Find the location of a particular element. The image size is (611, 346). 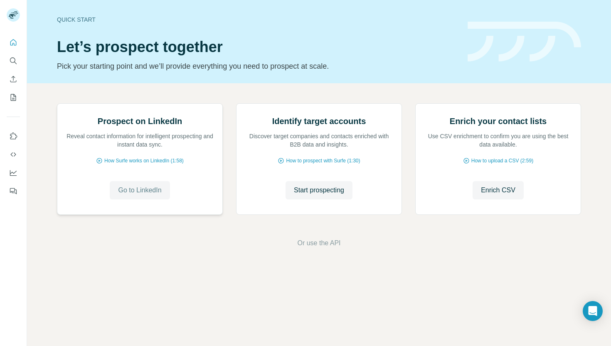

span: Or use the API is located at coordinates (319, 243).